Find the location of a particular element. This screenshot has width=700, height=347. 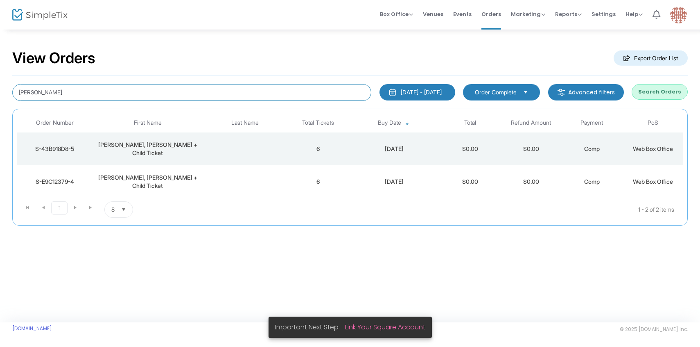

kendo-pager-info: 1 - 2 of 2 items is located at coordinates (444, 209).